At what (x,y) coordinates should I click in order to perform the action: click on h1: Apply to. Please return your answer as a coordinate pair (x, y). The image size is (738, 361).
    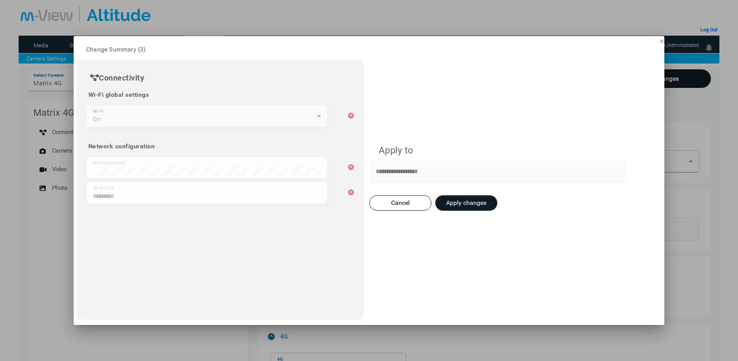
    Looking at the image, I should click on (433, 149).